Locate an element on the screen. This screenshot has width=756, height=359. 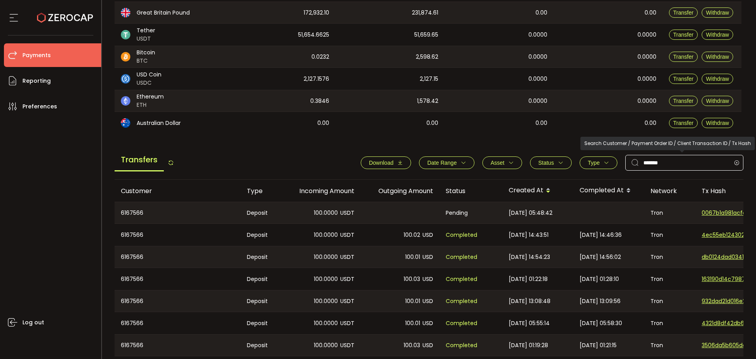
span: Download is located at coordinates (381, 163).